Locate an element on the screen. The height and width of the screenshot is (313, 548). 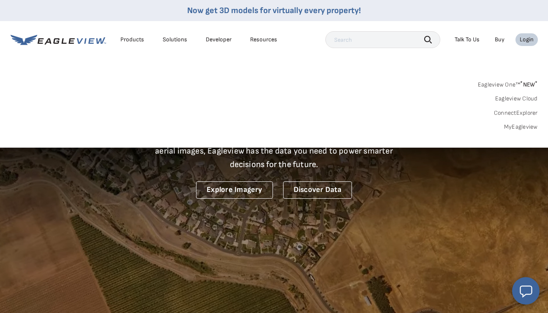
div: Resources is located at coordinates (263, 40).